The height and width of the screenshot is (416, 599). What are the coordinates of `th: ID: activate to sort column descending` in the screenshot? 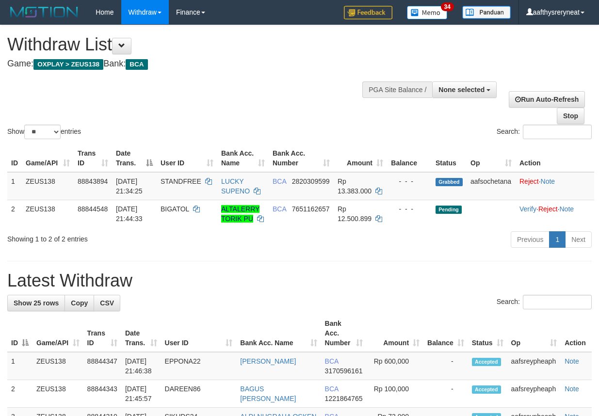 It's located at (20, 333).